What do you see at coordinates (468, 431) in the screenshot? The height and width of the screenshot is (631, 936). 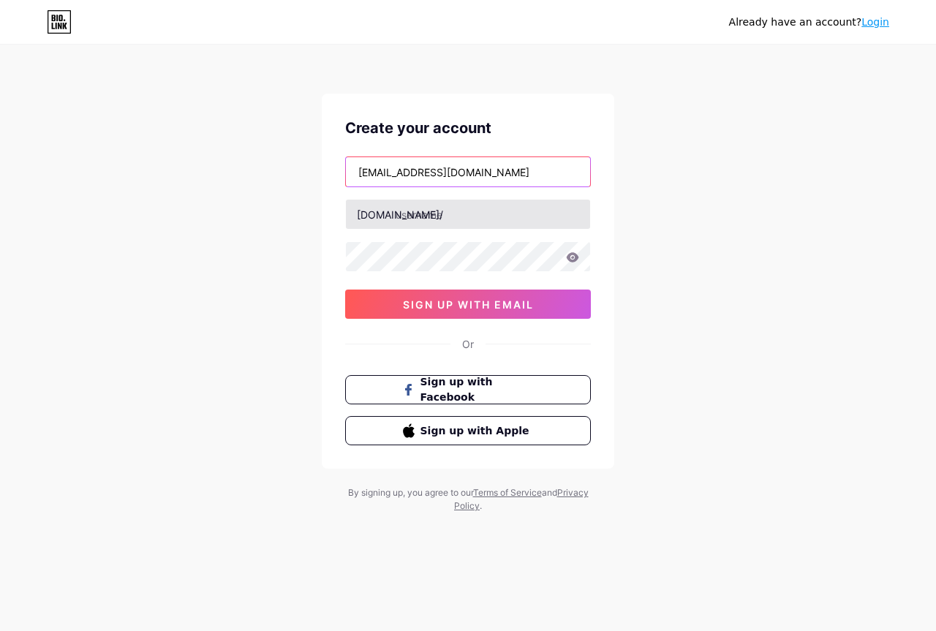 I see `a: Sign up with Apple` at bounding box center [468, 431].